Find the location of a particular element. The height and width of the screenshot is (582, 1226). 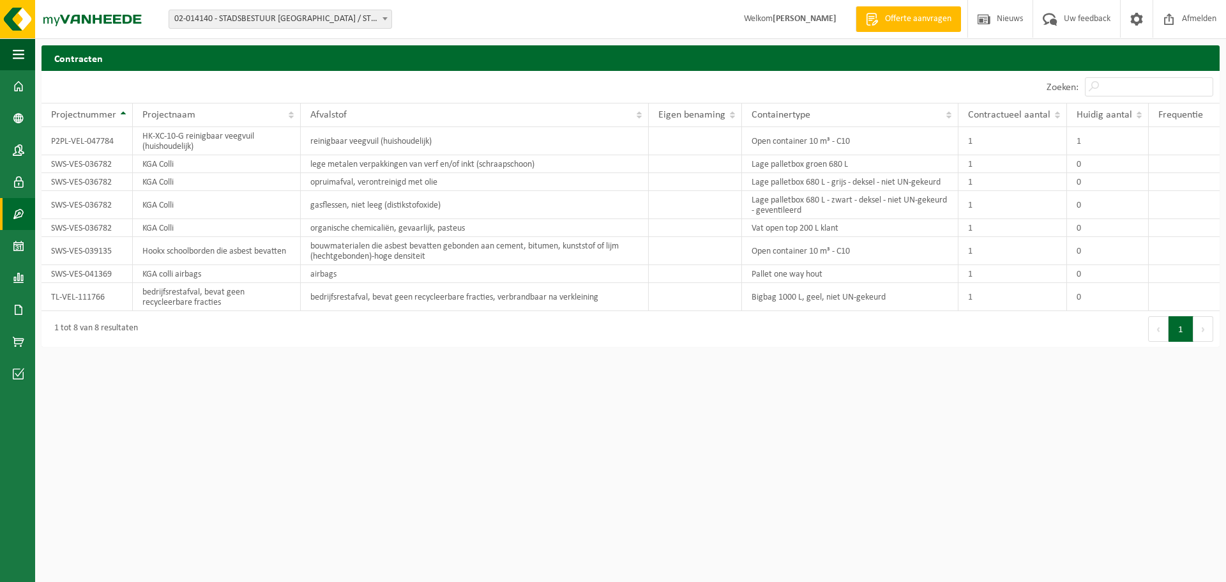

button: Previous is located at coordinates (1158, 329).